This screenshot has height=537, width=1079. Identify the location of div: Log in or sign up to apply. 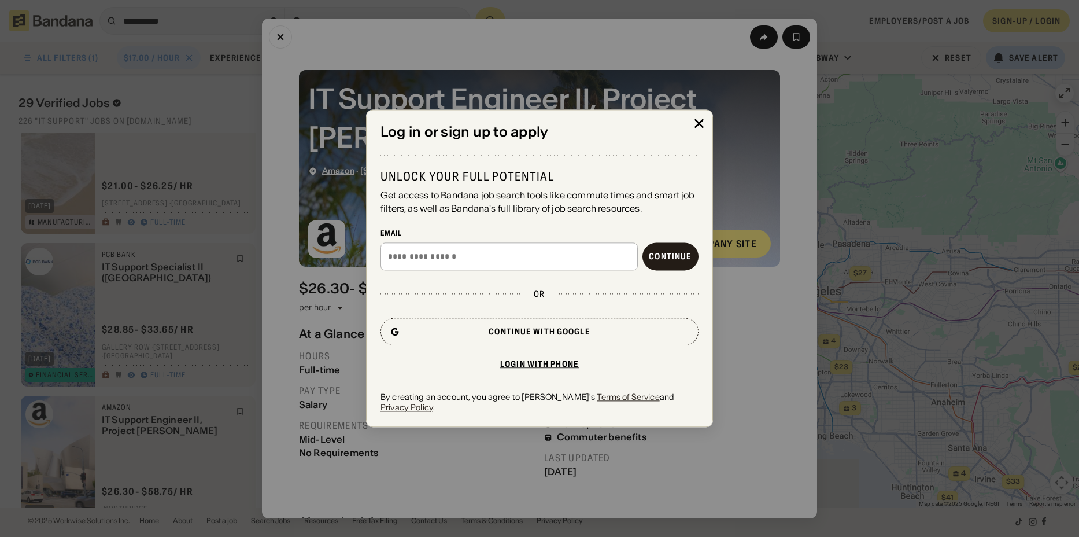
(540, 132).